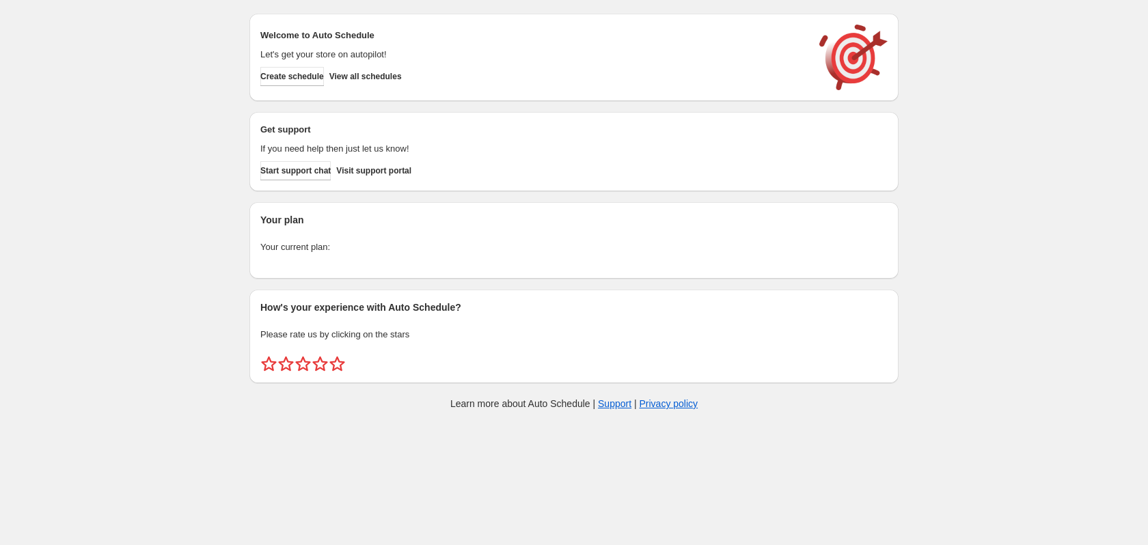 This screenshot has width=1148, height=545. What do you see at coordinates (533, 55) in the screenshot?
I see `p: Let's get your store on autopilot!` at bounding box center [533, 55].